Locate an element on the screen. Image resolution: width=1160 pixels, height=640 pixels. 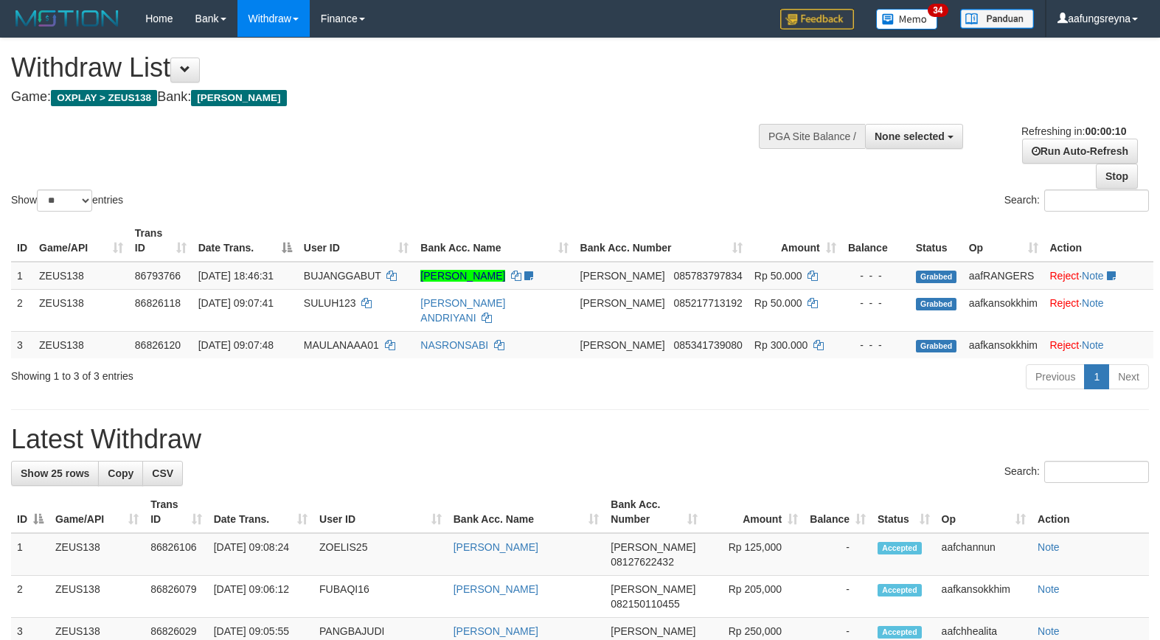
select: Showentries is located at coordinates (64, 201).